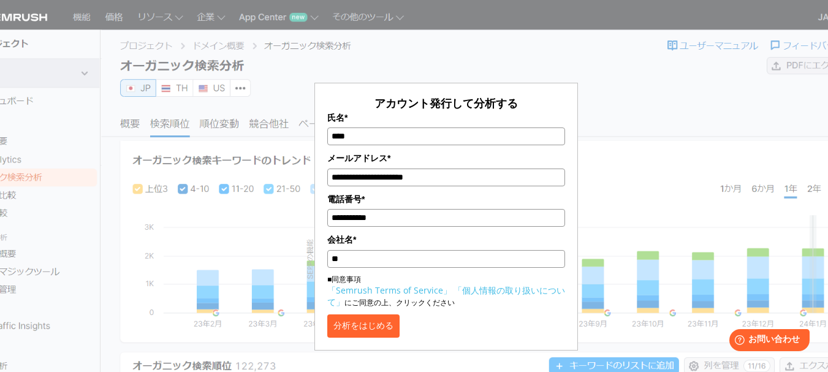 This screenshot has height=372, width=828. I want to click on a: 「個人情報の取り扱いについて」, so click(446, 296).